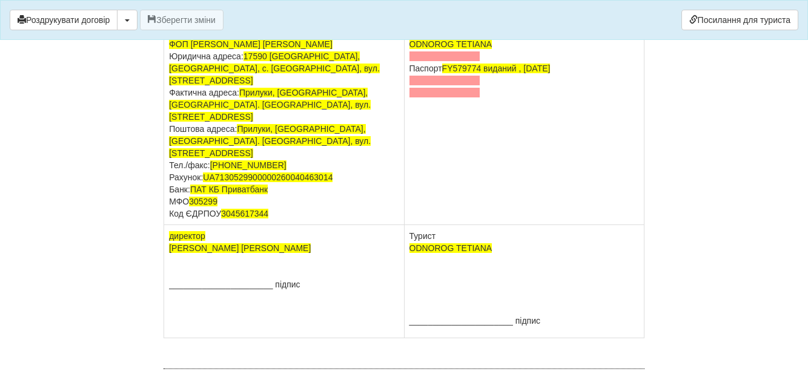 The width and height of the screenshot is (808, 383). What do you see at coordinates (524, 242) in the screenshot?
I see `p: Турист` at bounding box center [524, 242].